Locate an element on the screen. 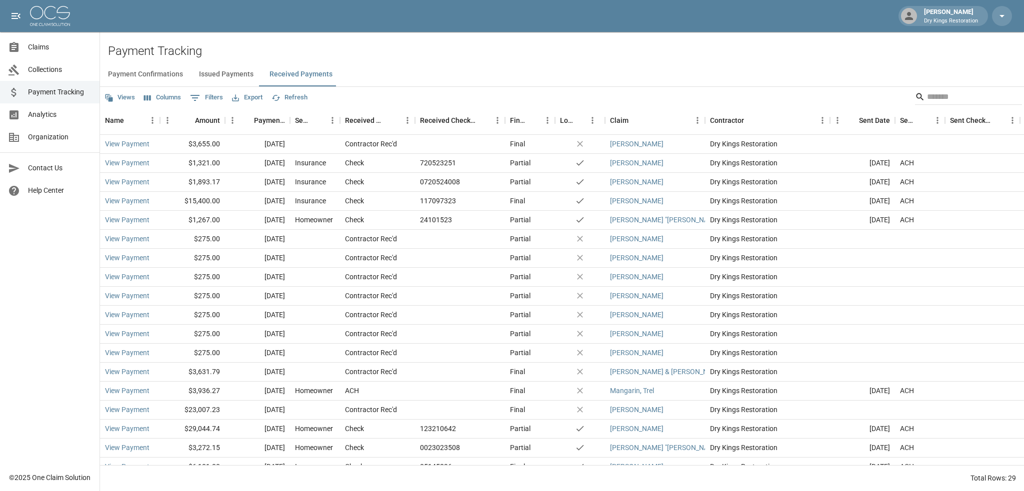  p: Dry Kings Restoration is located at coordinates (951, 21).